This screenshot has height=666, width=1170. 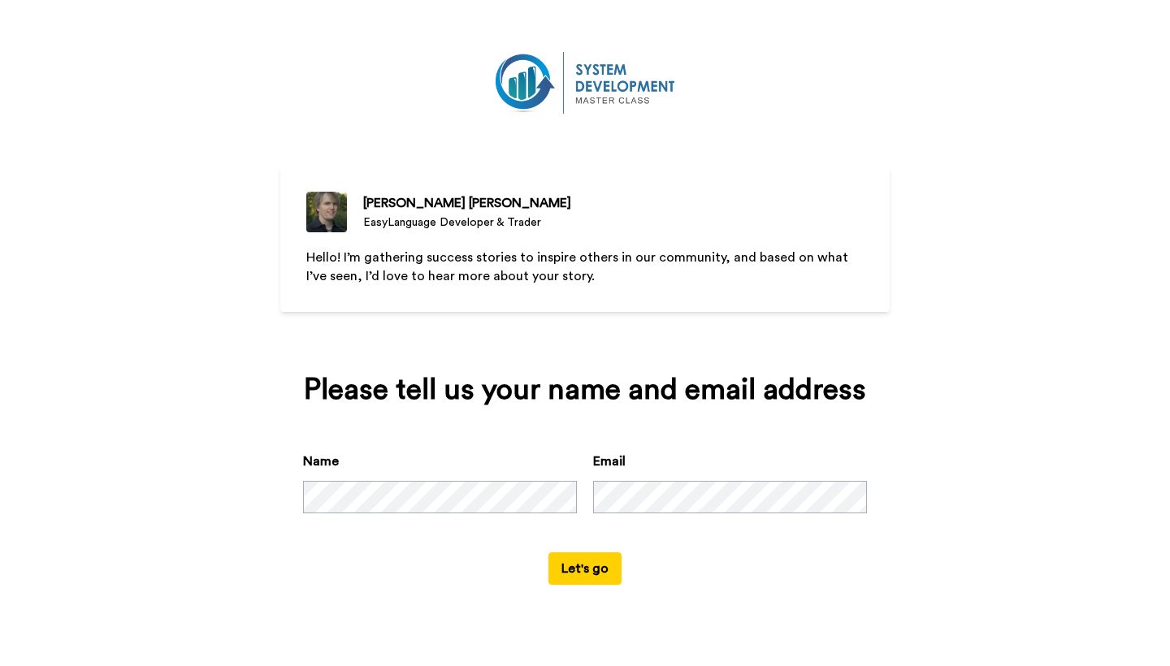 What do you see at coordinates (610, 462) in the screenshot?
I see `label: Email` at bounding box center [610, 462].